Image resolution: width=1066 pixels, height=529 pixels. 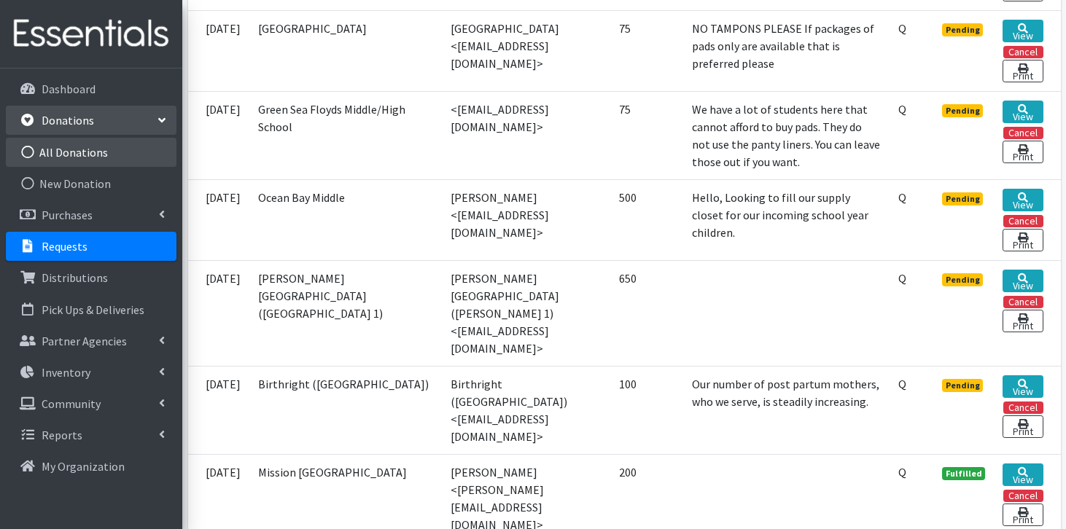 What do you see at coordinates (64, 246) in the screenshot?
I see `p: Requests` at bounding box center [64, 246].